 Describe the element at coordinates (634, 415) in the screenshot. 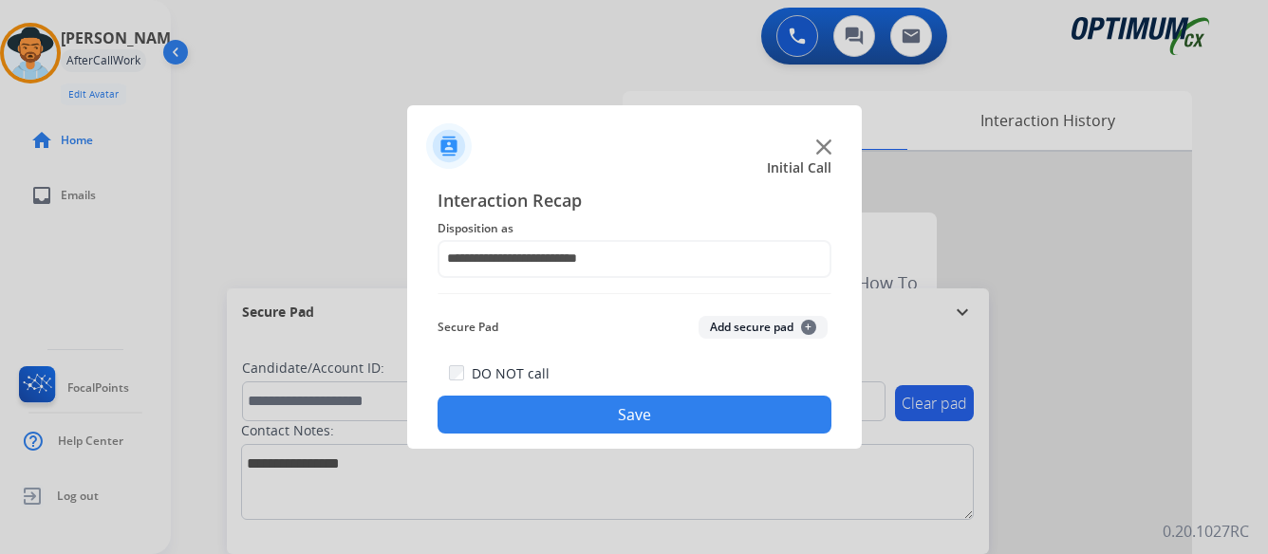

I see `button: Save` at that location.